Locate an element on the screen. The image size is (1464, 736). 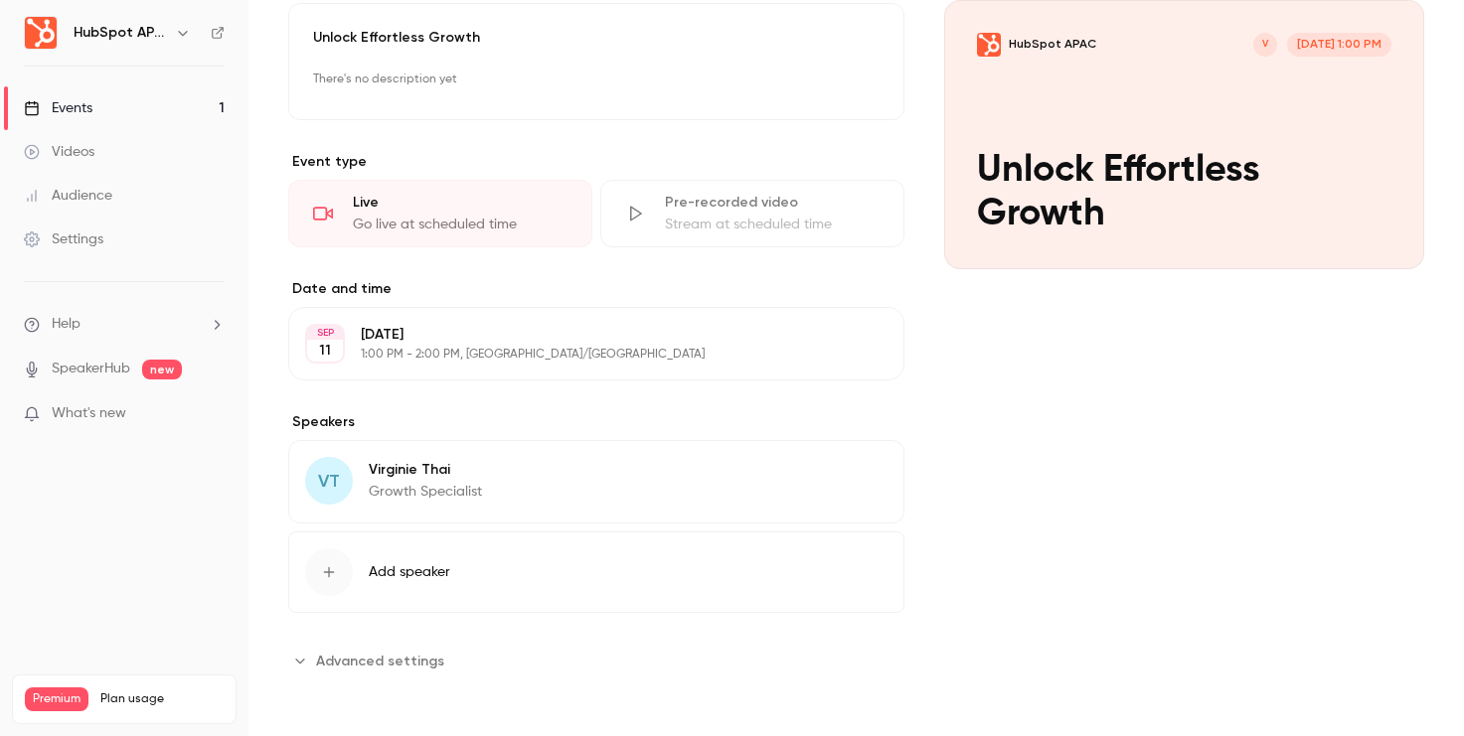
div: Pre-recorded video is located at coordinates (772, 203).